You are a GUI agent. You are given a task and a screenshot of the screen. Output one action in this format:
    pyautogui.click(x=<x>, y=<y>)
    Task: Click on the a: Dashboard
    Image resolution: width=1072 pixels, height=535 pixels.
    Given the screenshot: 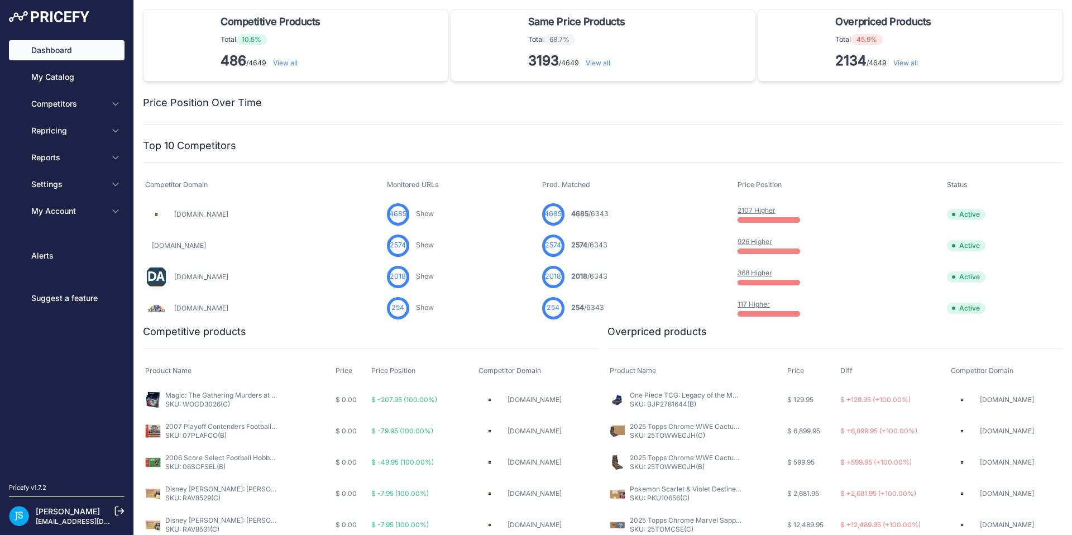 What is the action you would take?
    pyautogui.click(x=66, y=50)
    